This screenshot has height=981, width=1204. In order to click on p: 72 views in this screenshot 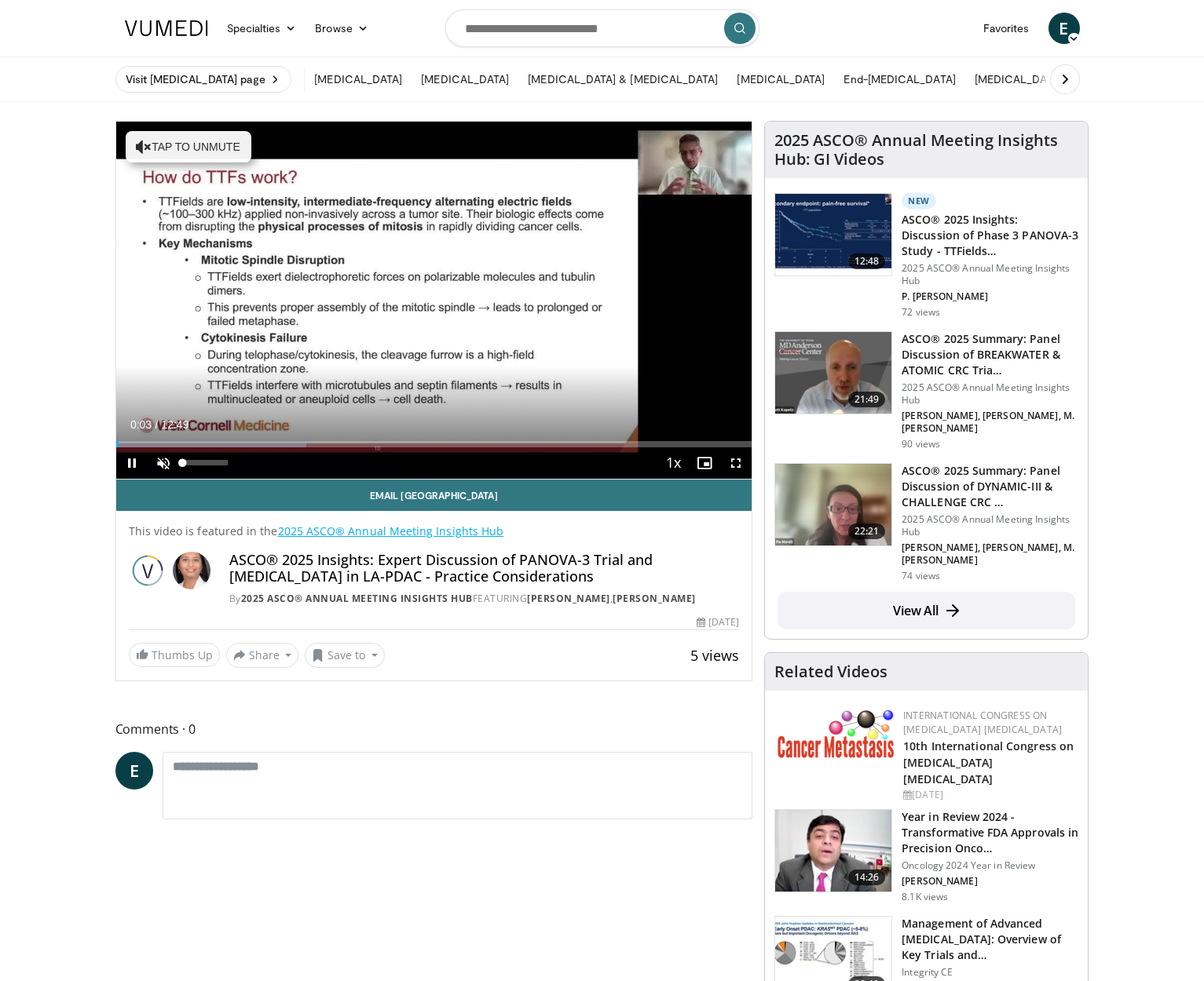, I will do `click(921, 312)`.